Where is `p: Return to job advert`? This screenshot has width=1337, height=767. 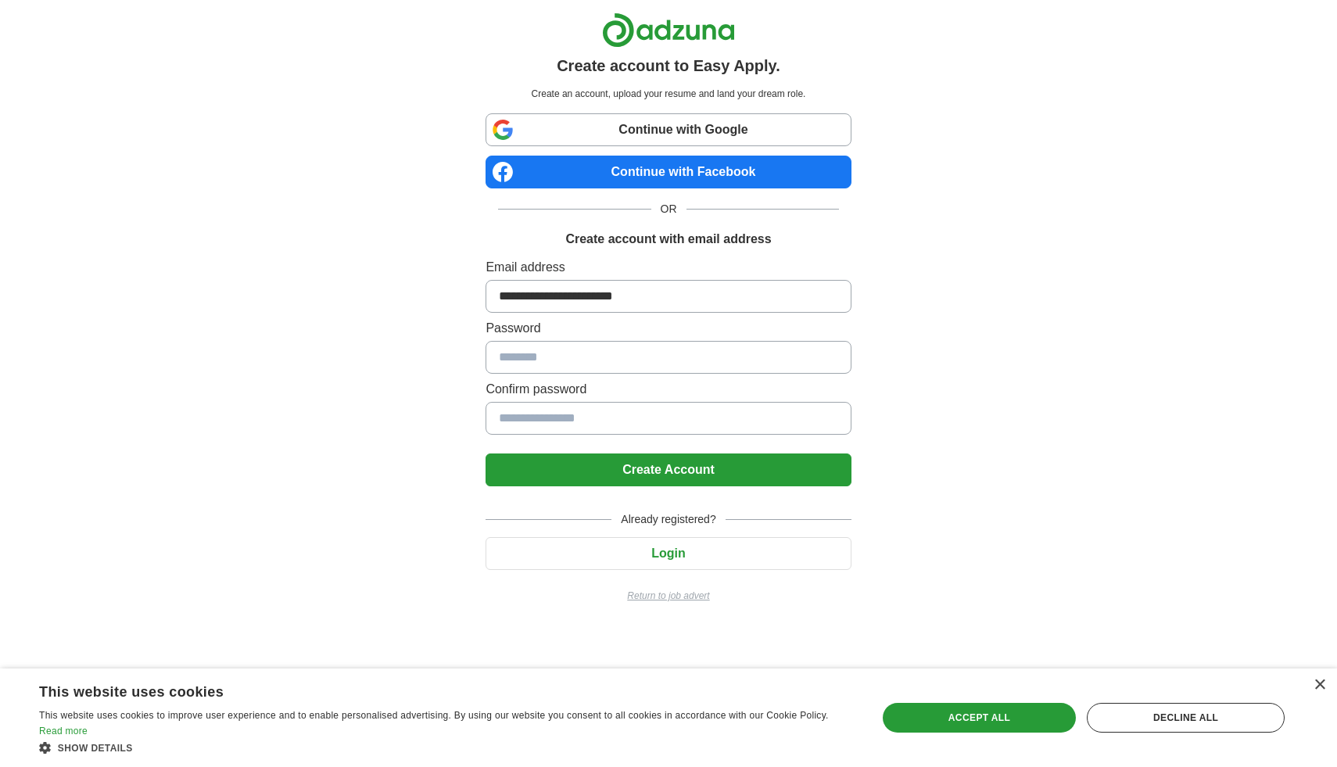
p: Return to job advert is located at coordinates (668, 596).